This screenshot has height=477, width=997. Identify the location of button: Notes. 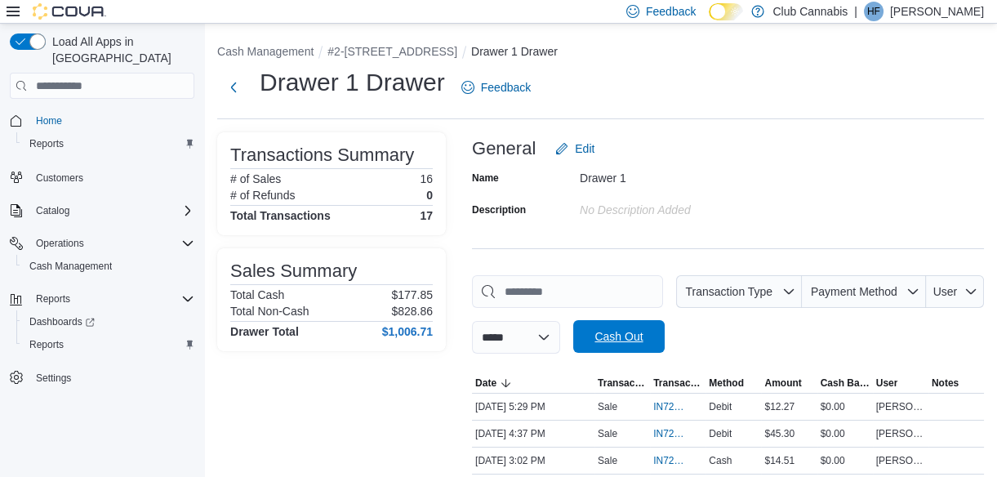
(956, 383).